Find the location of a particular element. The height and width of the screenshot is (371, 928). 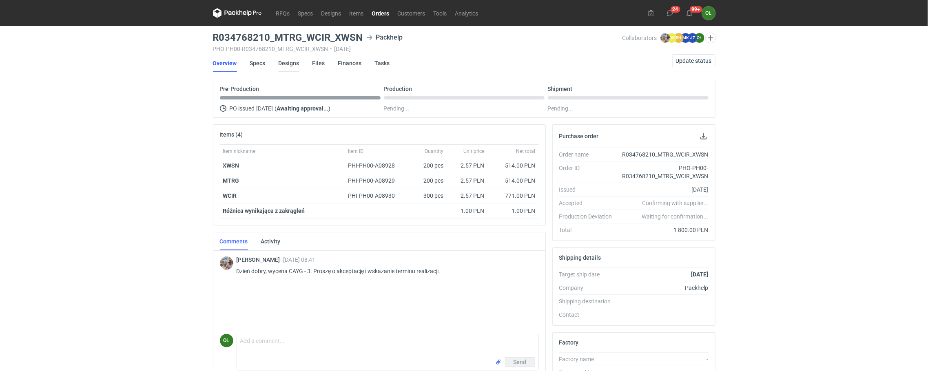

span: Collaborators is located at coordinates (639, 38).